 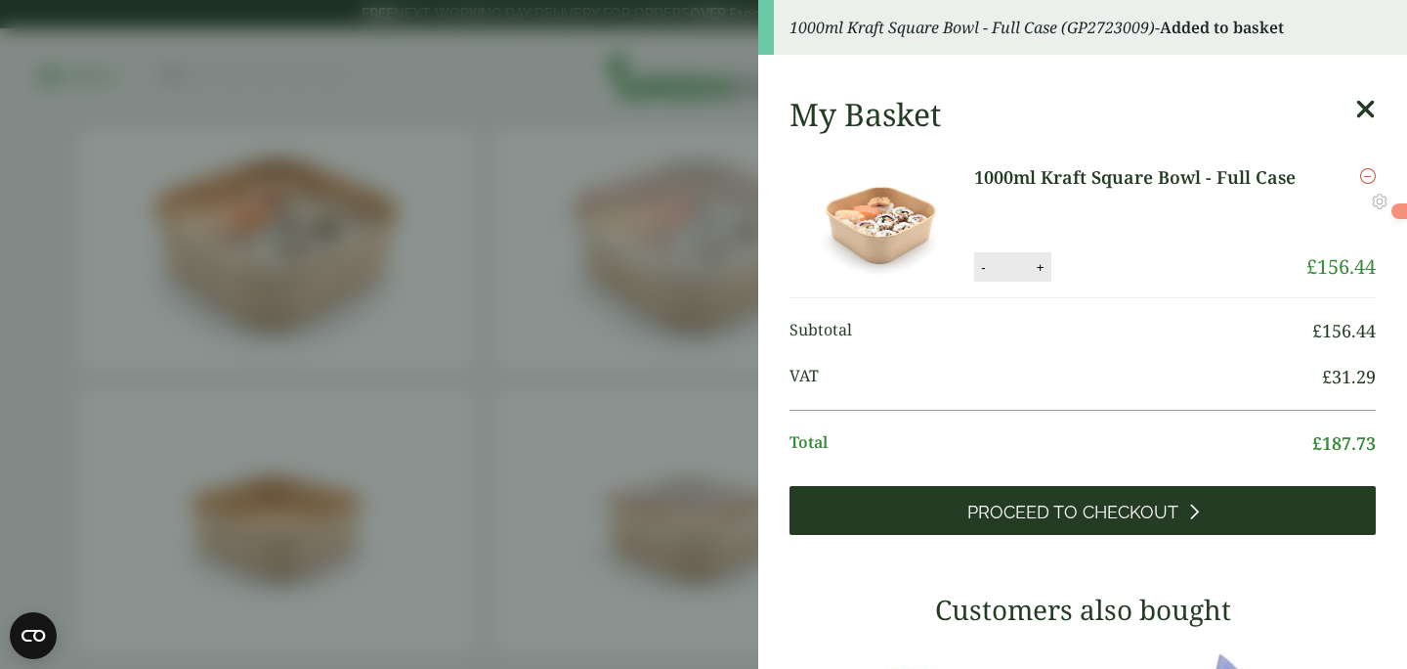 What do you see at coordinates (1073, 512) in the screenshot?
I see `span: Proceed to Checkout` at bounding box center [1073, 512].